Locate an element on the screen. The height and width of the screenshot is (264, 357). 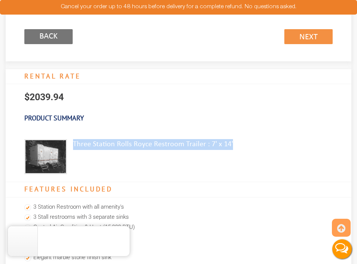
li: LED exterior lights is located at coordinates (178, 248).